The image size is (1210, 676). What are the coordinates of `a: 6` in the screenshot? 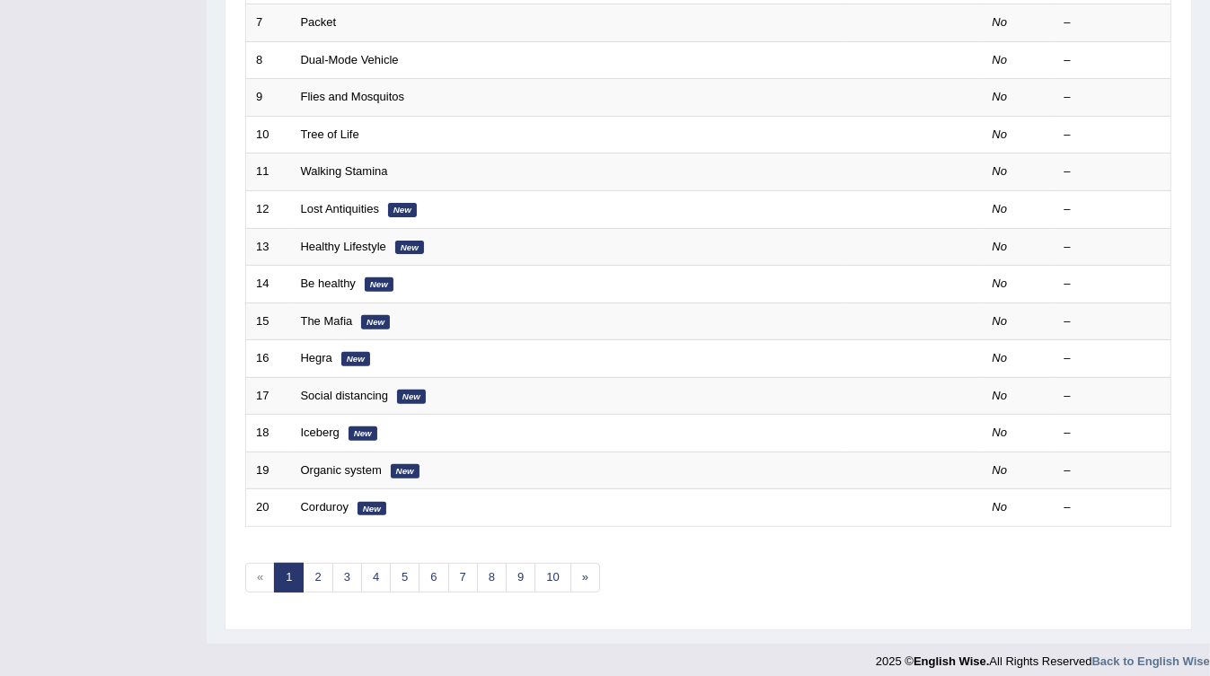 It's located at (433, 578).